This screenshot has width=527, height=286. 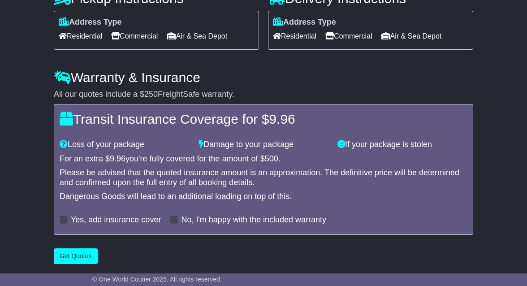 What do you see at coordinates (151, 94) in the screenshot?
I see `span: 250` at bounding box center [151, 94].